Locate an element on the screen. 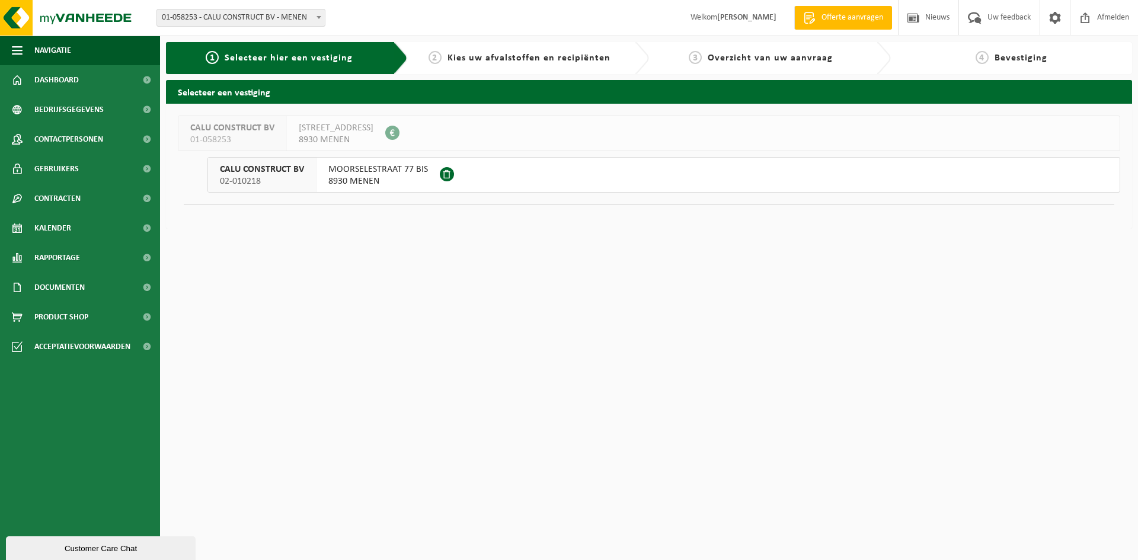 This screenshot has height=560, width=1138. span: Bedrijfsgegevens is located at coordinates (69, 110).